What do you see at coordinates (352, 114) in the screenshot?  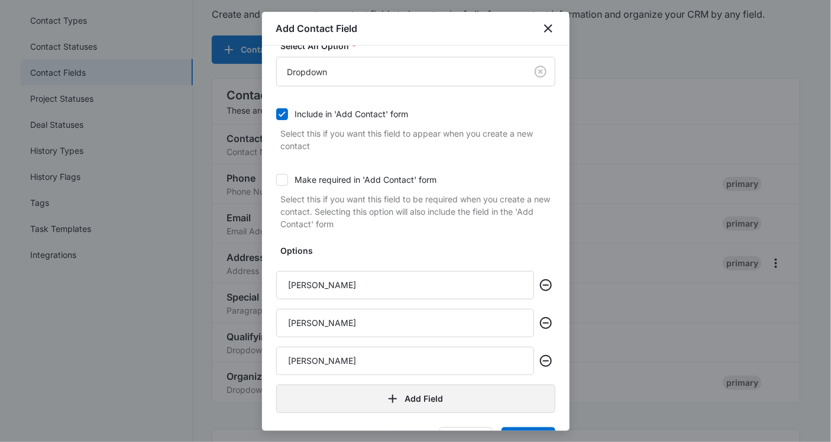 I see `div: Include in 'Add Contact' form` at bounding box center [352, 114].